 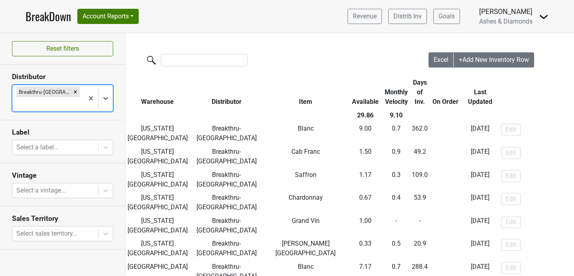 What do you see at coordinates (63, 77) in the screenshot?
I see `h3: Distributor` at bounding box center [63, 77].